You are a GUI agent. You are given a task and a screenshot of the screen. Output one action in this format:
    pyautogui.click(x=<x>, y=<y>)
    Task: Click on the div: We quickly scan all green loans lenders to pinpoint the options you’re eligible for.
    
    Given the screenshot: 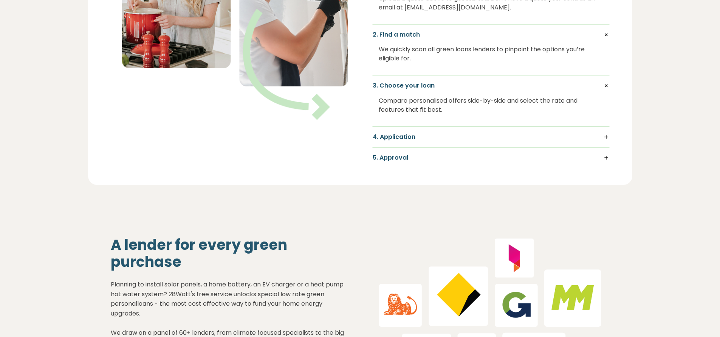 What is the action you would take?
    pyautogui.click(x=491, y=54)
    